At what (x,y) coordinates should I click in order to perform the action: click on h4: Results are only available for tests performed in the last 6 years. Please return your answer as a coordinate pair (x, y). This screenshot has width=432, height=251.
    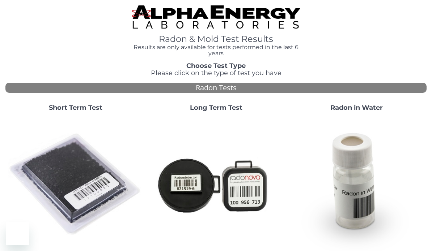
    Looking at the image, I should click on (216, 50).